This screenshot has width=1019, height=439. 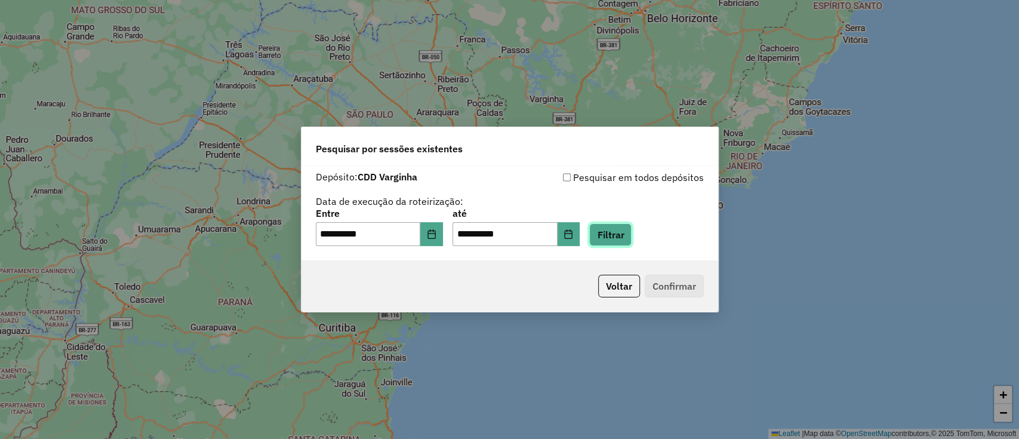 What do you see at coordinates (367, 177) in the screenshot?
I see `label: Depósito:` at bounding box center [367, 177].